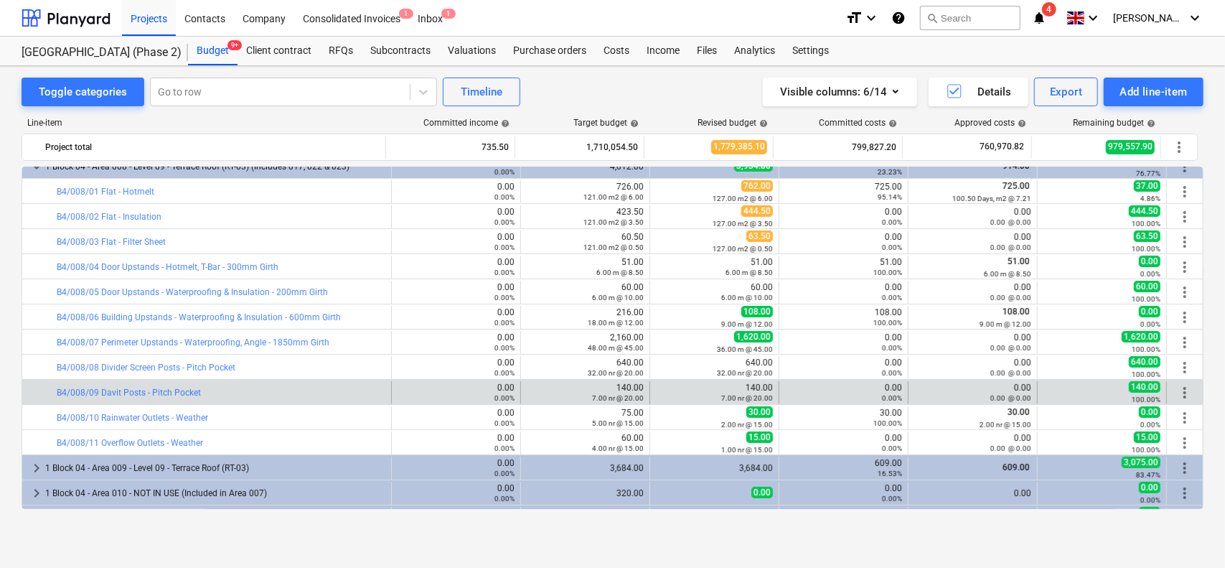  Describe the element at coordinates (235, 45) in the screenshot. I see `span: 9+` at that location.